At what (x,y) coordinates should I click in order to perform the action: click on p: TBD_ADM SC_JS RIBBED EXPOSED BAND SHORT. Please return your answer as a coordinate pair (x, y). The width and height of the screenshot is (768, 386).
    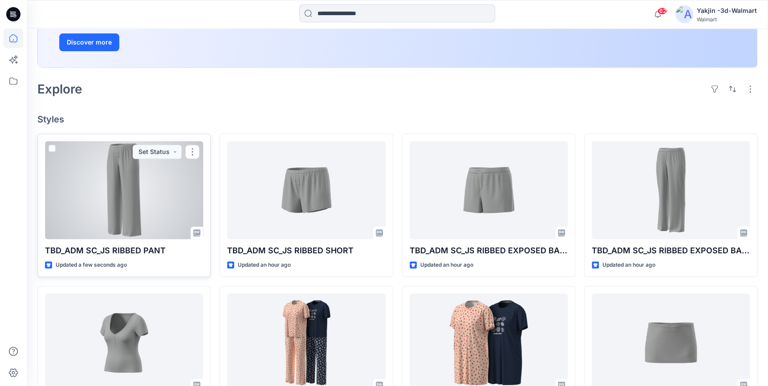
    Looking at the image, I should click on (488, 251).